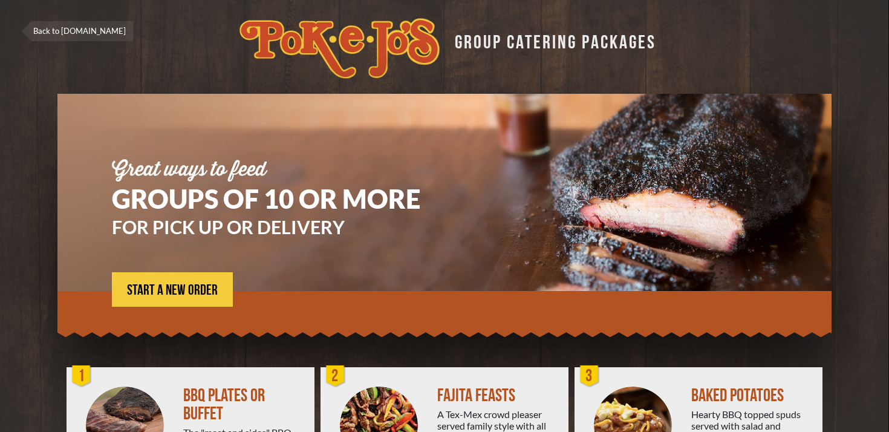 This screenshot has height=432, width=889. What do you see at coordinates (284, 198) in the screenshot?
I see `h1: GROUPS OF 10 OR MORE` at bounding box center [284, 198].